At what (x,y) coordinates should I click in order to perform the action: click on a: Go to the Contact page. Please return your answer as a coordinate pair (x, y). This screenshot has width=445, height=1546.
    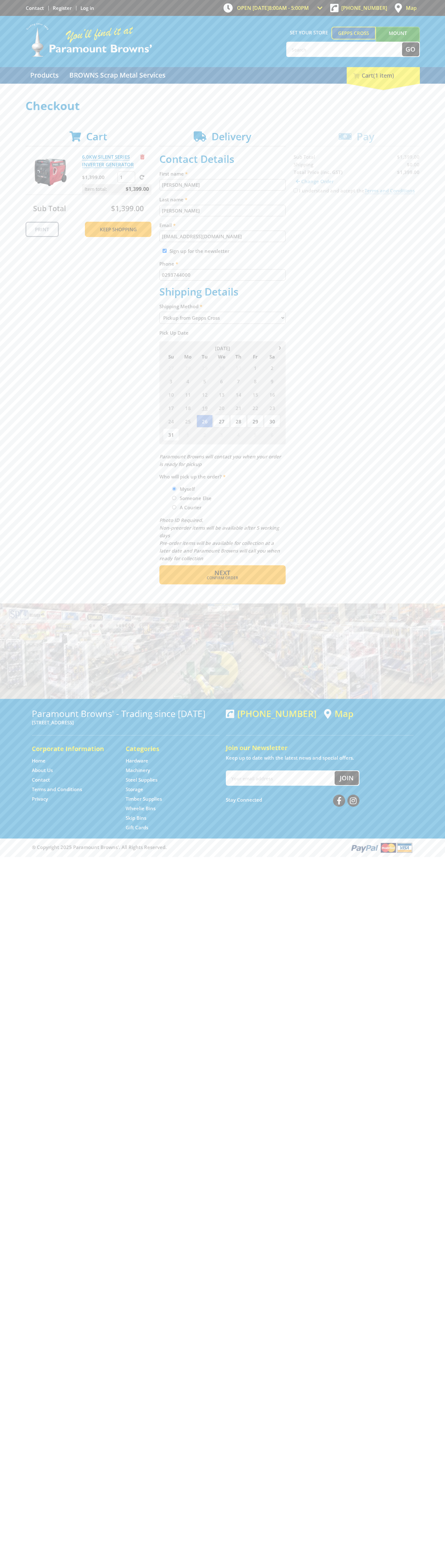
    Looking at the image, I should click on (35, 8).